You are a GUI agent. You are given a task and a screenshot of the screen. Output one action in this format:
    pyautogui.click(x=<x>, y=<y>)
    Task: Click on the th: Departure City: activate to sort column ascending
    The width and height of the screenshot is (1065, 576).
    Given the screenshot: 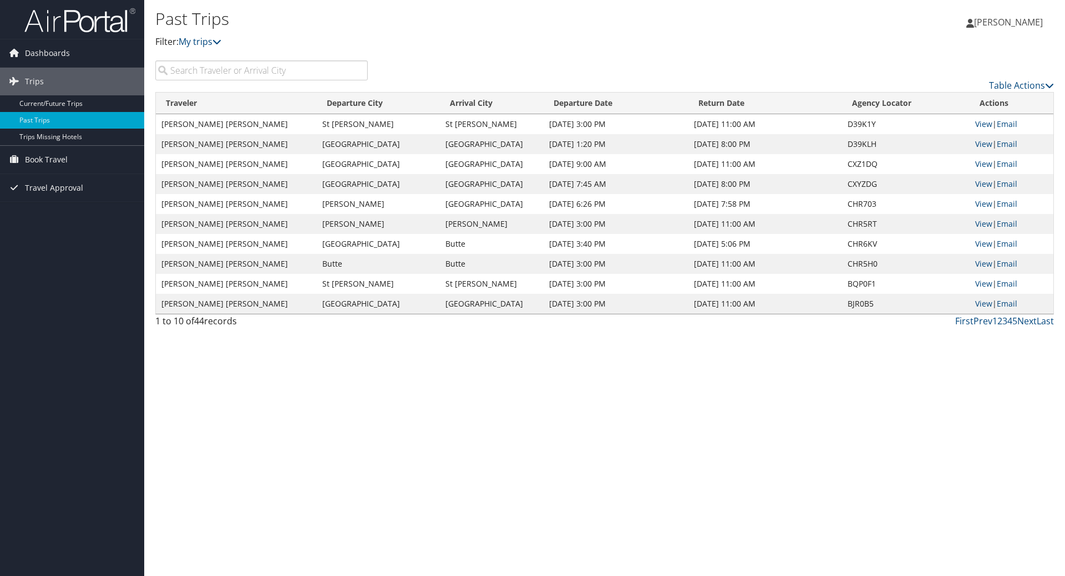 What is the action you would take?
    pyautogui.click(x=378, y=103)
    